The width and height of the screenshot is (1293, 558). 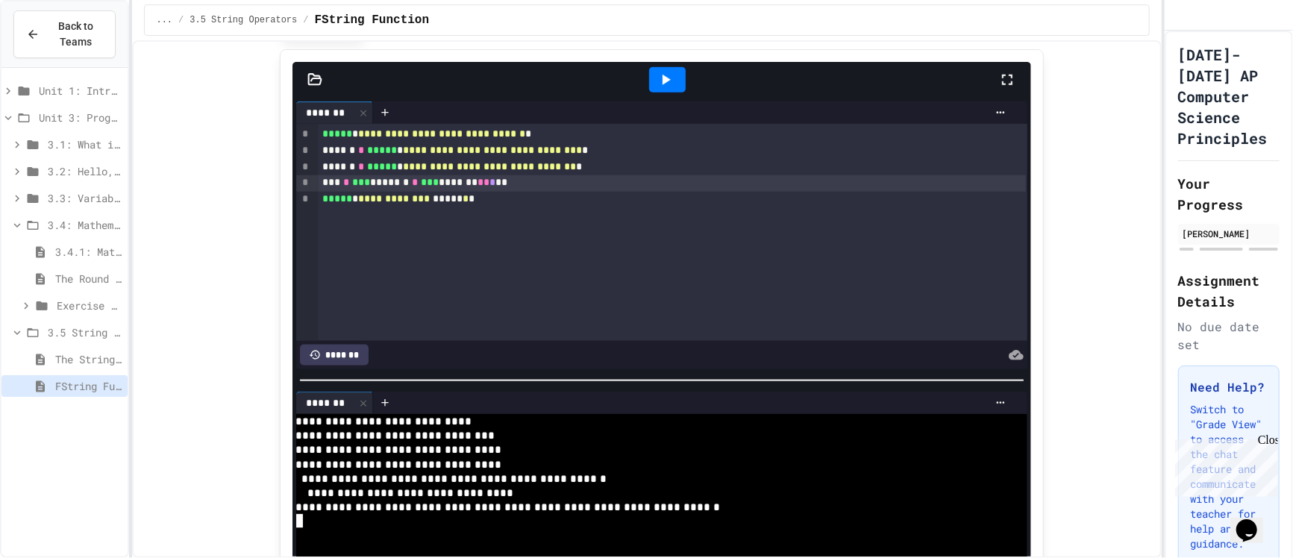 I want to click on span: Unit 3: Programming with Python, so click(x=80, y=117).